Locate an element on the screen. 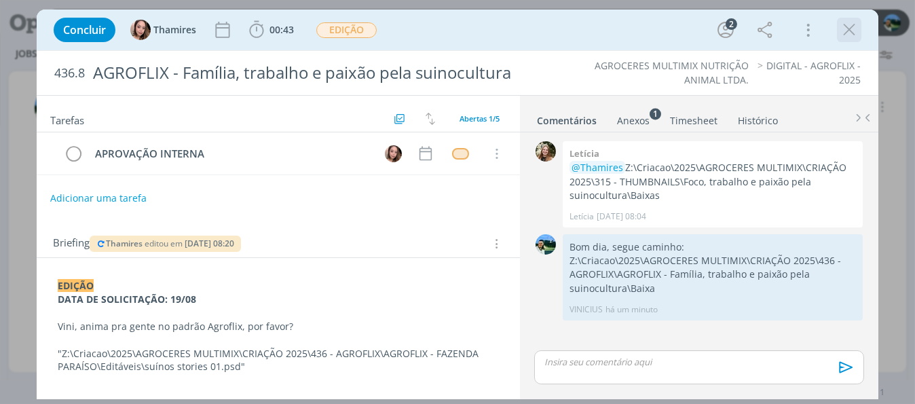 The image size is (915, 404). p: VINICIUS is located at coordinates (586, 310).